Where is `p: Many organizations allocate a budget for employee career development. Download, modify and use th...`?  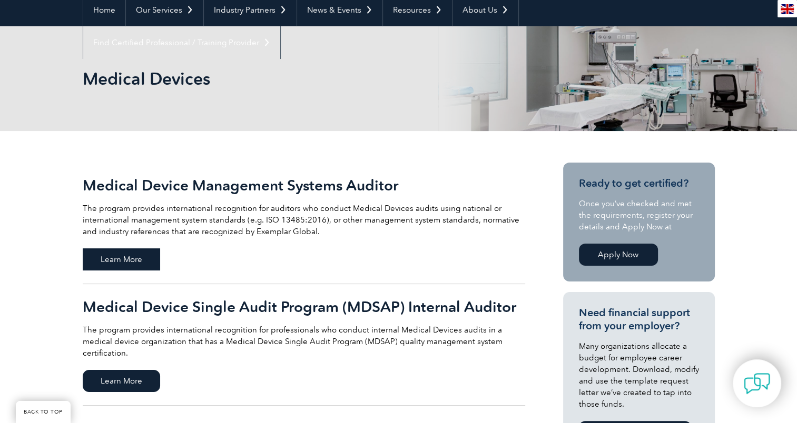 p: Many organizations allocate a budget for employee career development. Download, modify and use th... is located at coordinates (639, 375).